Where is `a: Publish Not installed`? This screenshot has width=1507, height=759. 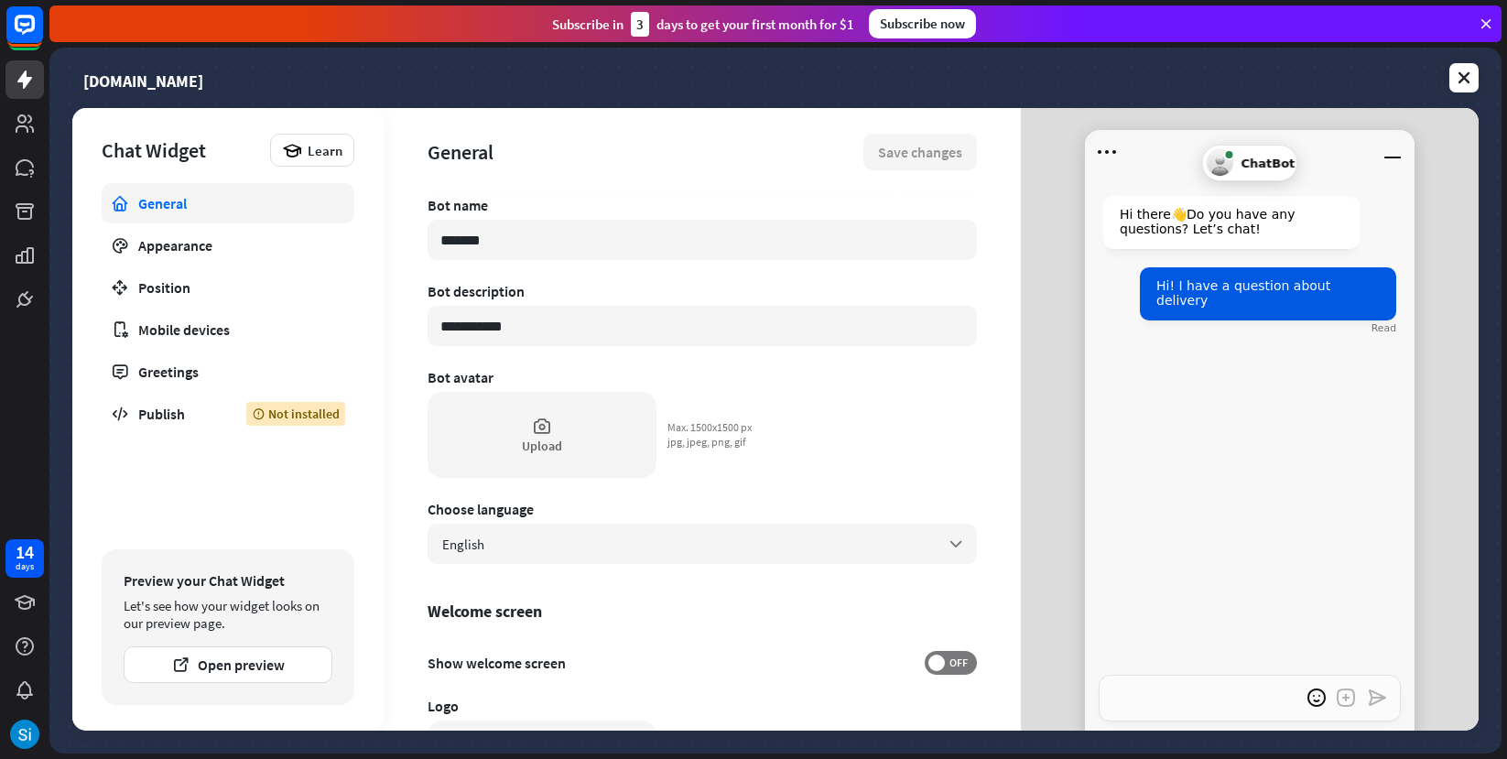 a: Publish Not installed is located at coordinates (228, 414).